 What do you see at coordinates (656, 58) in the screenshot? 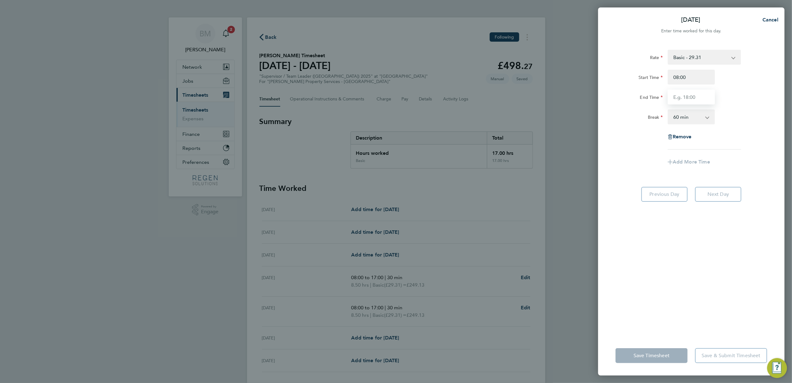
I see `label: Rate` at bounding box center [656, 58].